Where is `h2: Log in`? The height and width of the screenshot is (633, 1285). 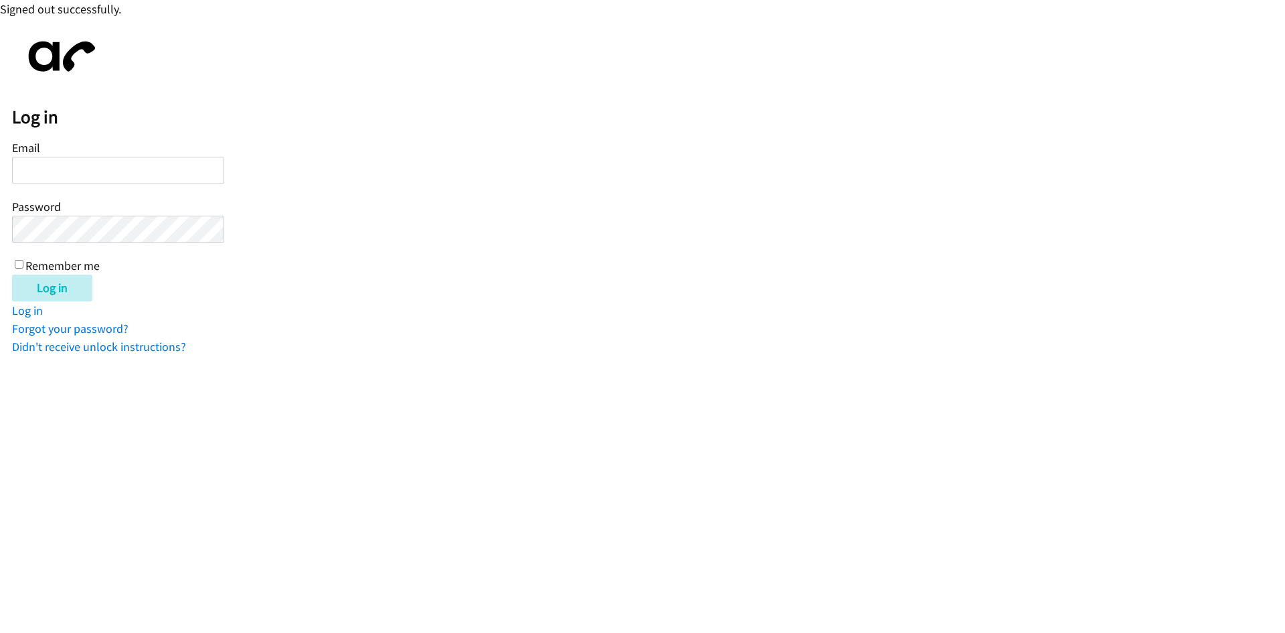 h2: Log in is located at coordinates (649, 117).